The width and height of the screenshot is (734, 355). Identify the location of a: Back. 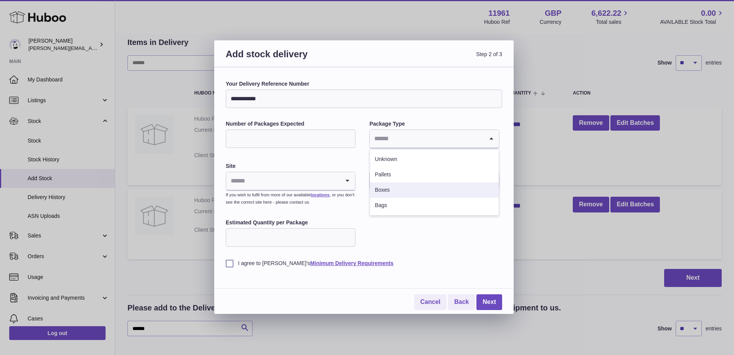
(462, 302).